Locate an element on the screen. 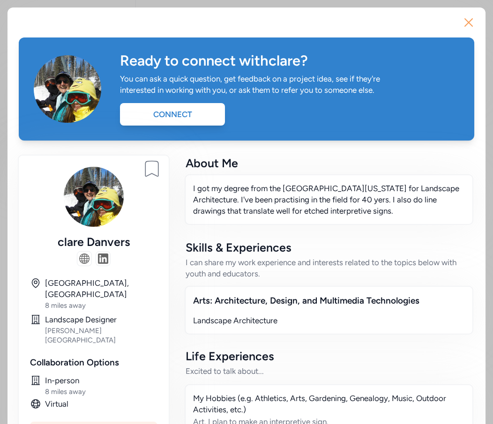 The width and height of the screenshot is (493, 424). div: clare Danvers is located at coordinates (94, 242).